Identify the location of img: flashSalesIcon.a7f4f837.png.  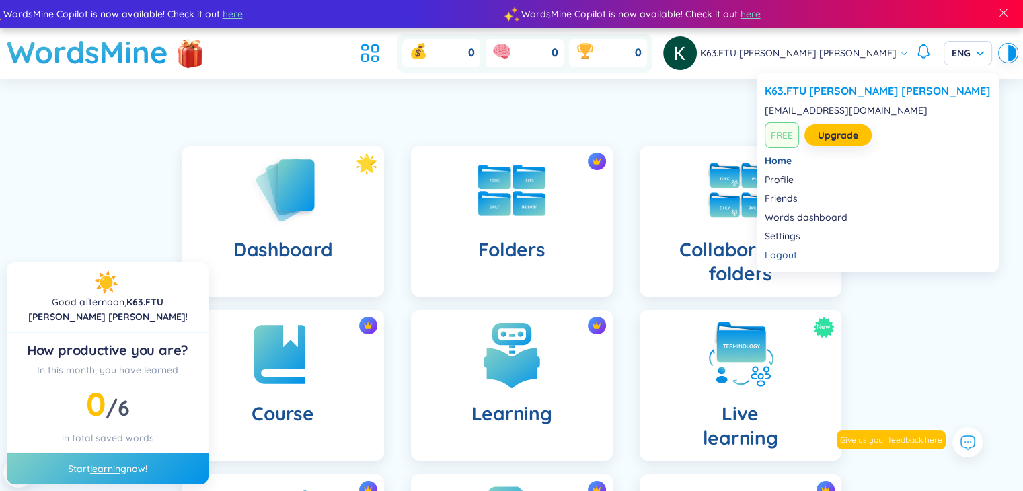
(190, 52).